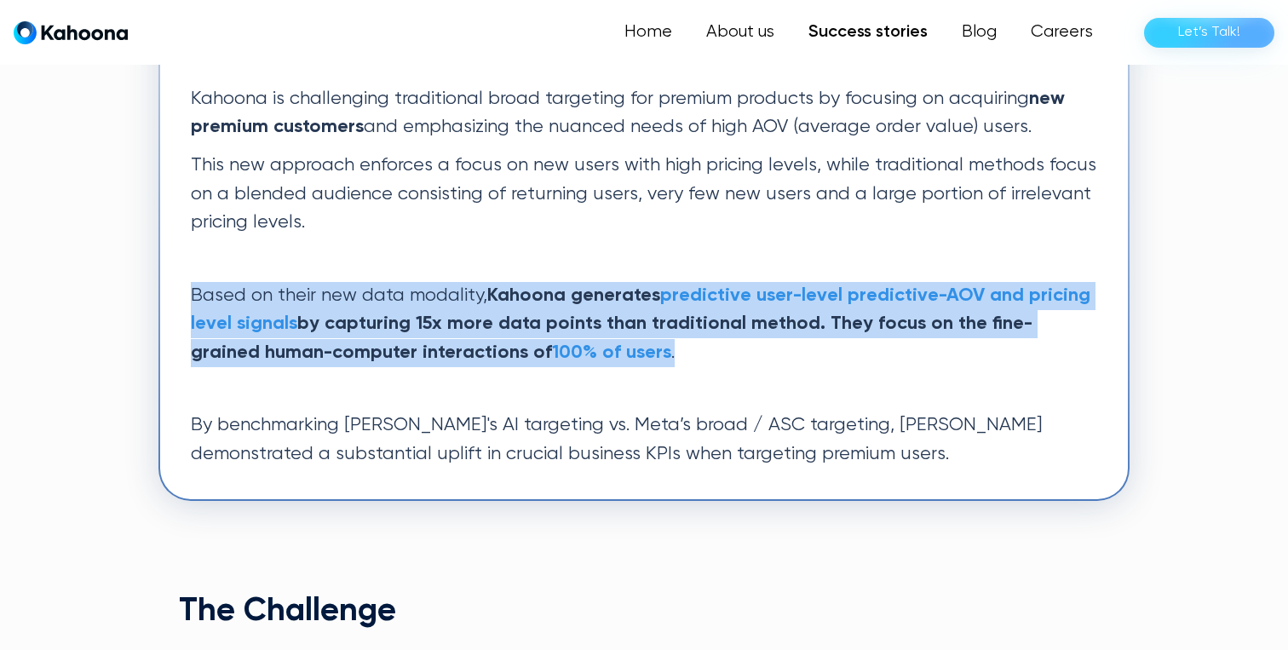 The width and height of the screenshot is (1288, 650). I want to click on a: Blog, so click(979, 32).